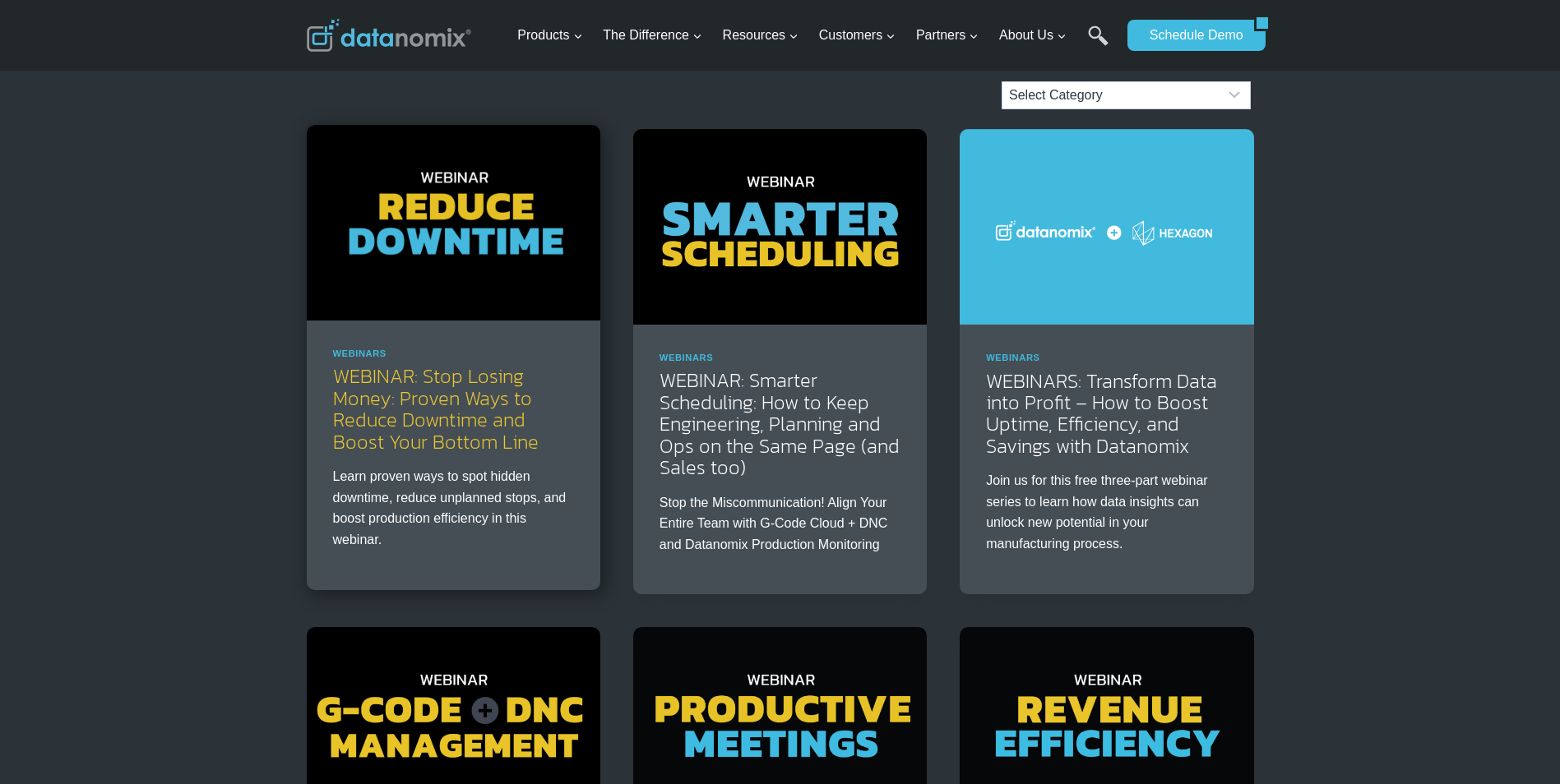  Describe the element at coordinates (389, 35) in the screenshot. I see `img: Datanomix` at that location.